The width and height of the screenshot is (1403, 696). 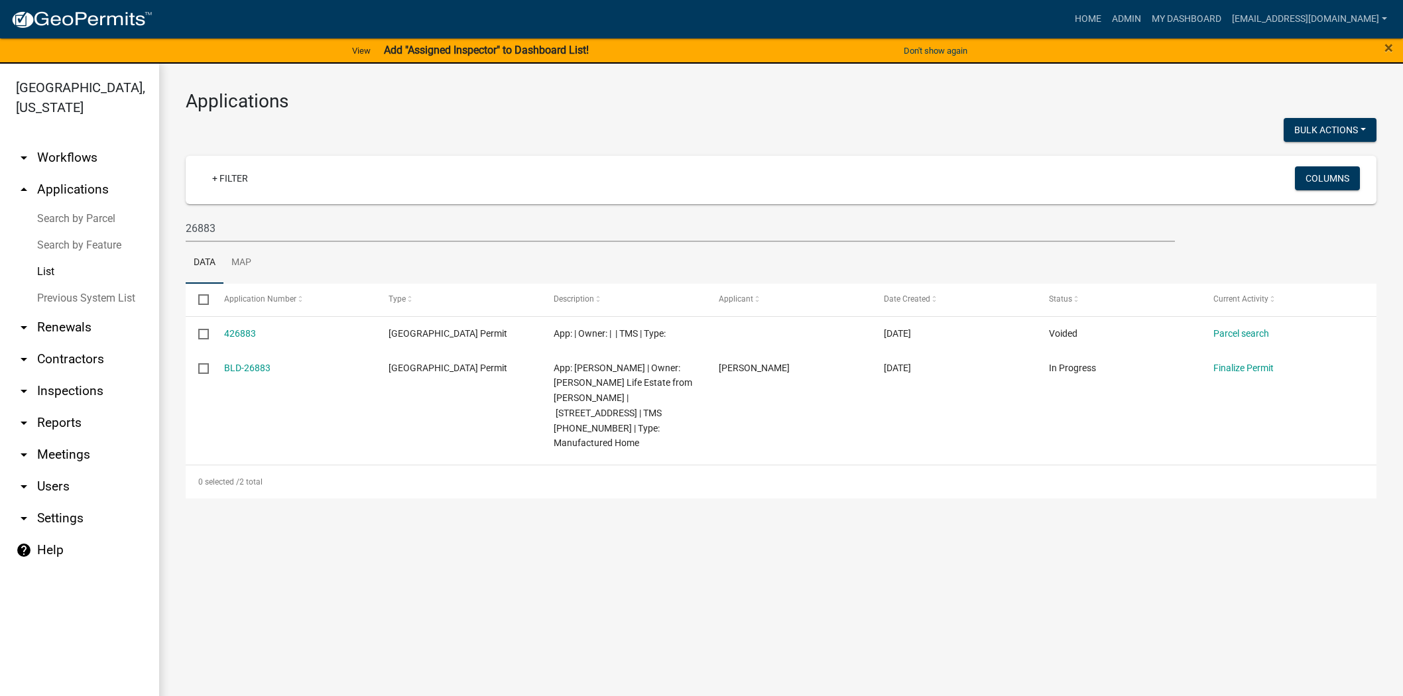 What do you see at coordinates (1060, 299) in the screenshot?
I see `span: Status` at bounding box center [1060, 299].